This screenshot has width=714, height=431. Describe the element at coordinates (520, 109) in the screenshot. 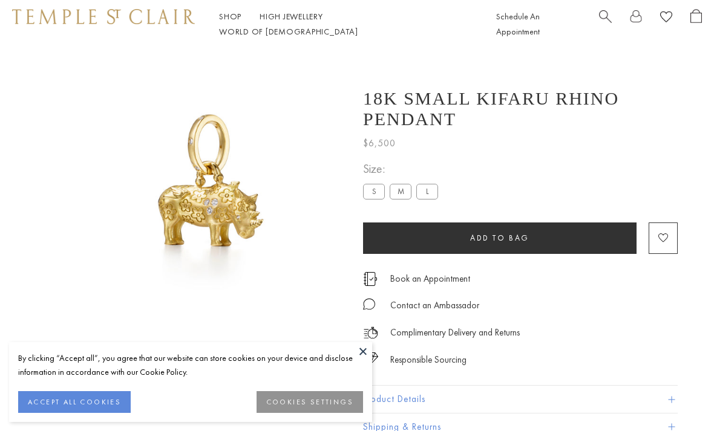

I see `h1: 18K Small Kifaru Rhino Pendant` at that location.